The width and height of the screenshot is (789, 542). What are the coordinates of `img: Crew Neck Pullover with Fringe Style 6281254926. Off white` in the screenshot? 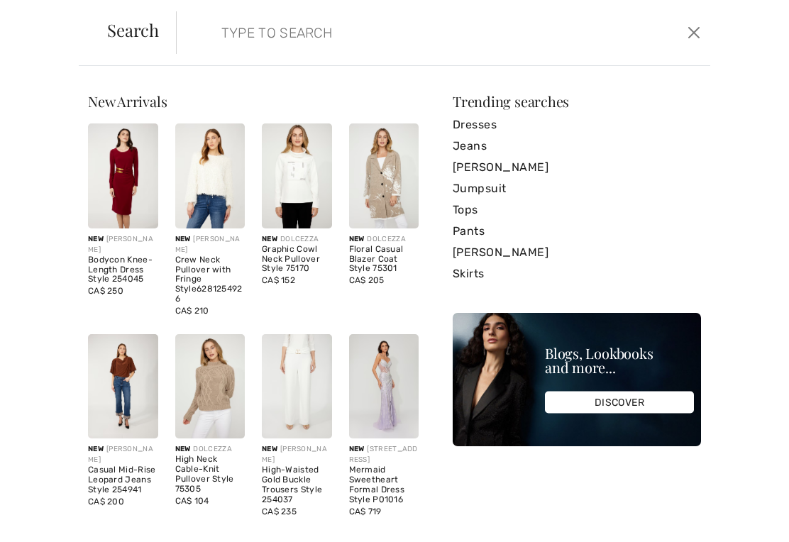 It's located at (210, 176).